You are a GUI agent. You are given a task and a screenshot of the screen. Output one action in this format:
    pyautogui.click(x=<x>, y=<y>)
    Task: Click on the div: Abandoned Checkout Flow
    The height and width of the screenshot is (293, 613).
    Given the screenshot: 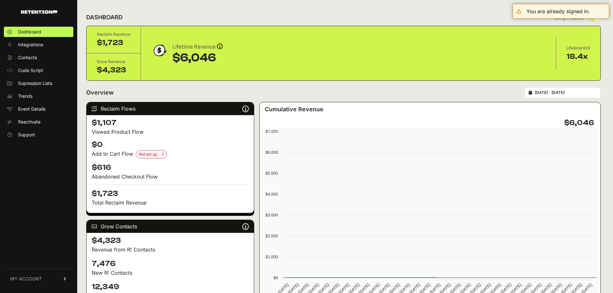 What is the action you would take?
    pyautogui.click(x=170, y=177)
    